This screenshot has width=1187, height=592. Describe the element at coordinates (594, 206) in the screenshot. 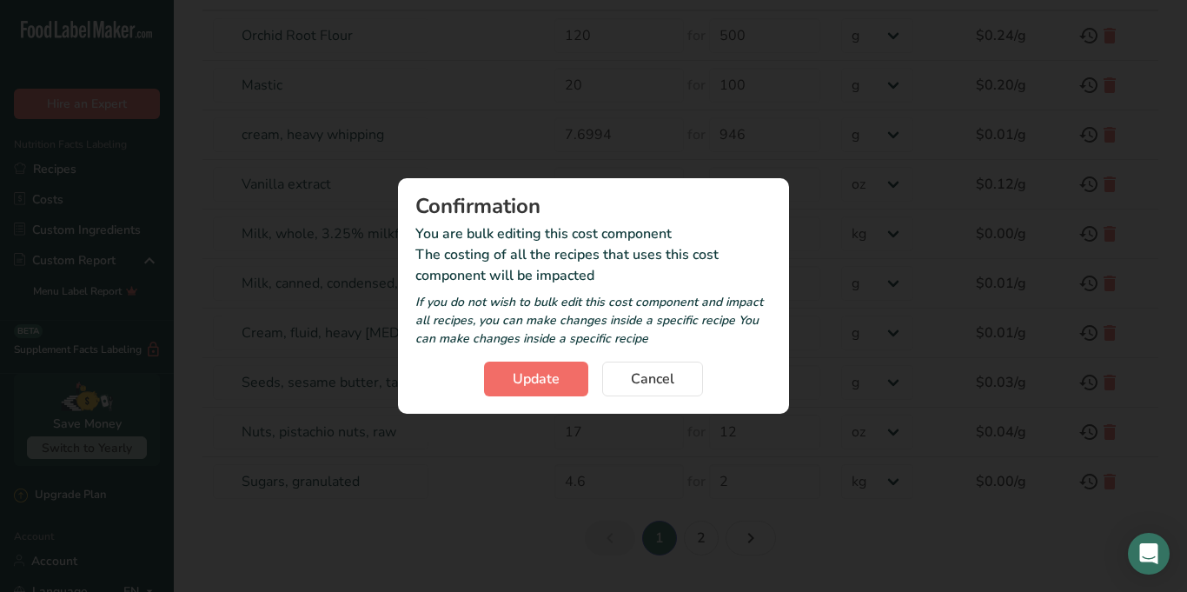

I see `div: Confirmation` at that location.